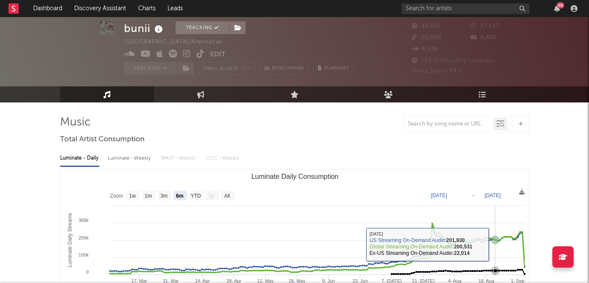 Image resolution: width=589 pixels, height=283 pixels. I want to click on text: 3m, so click(164, 196).